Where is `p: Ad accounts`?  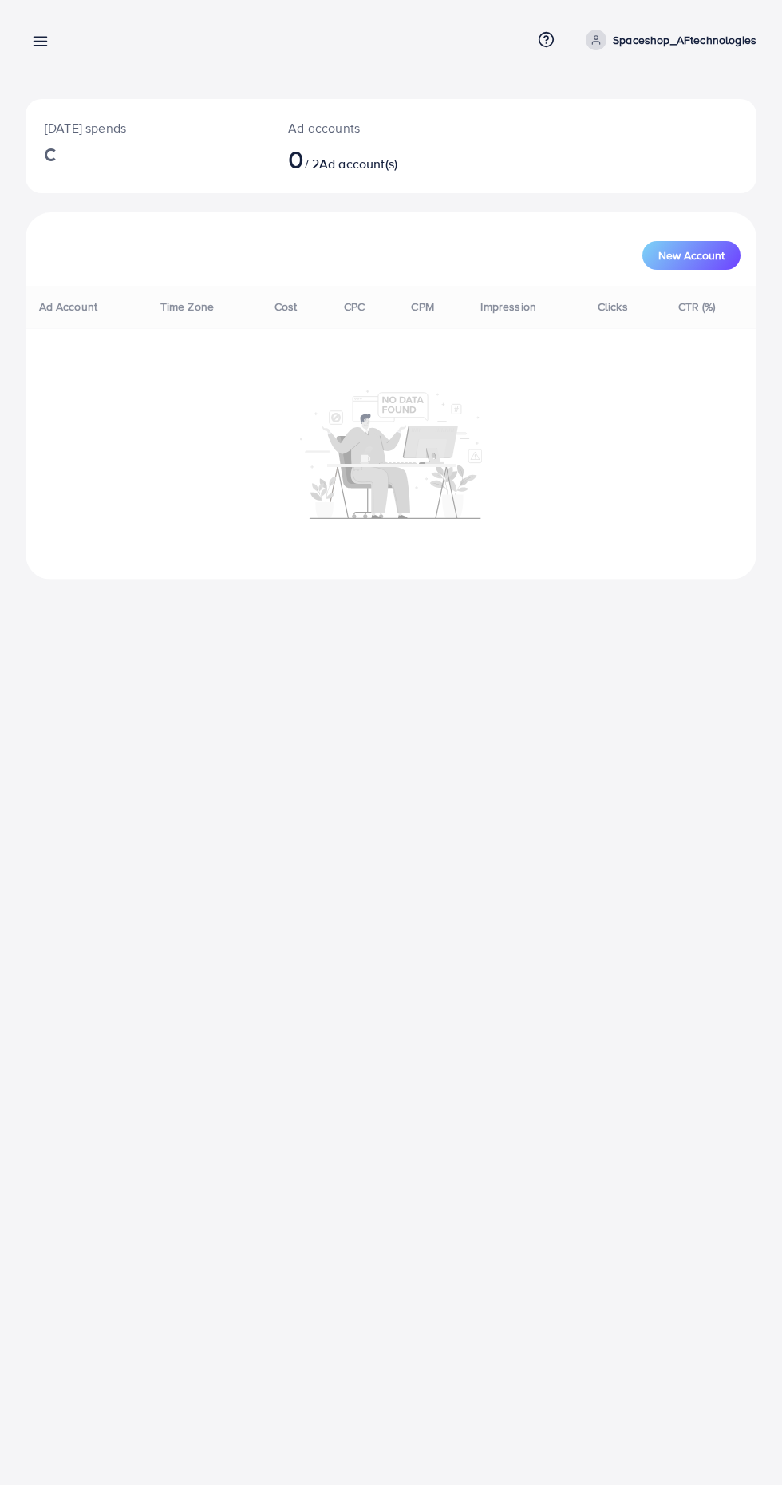
p: Ad accounts is located at coordinates (360, 128).